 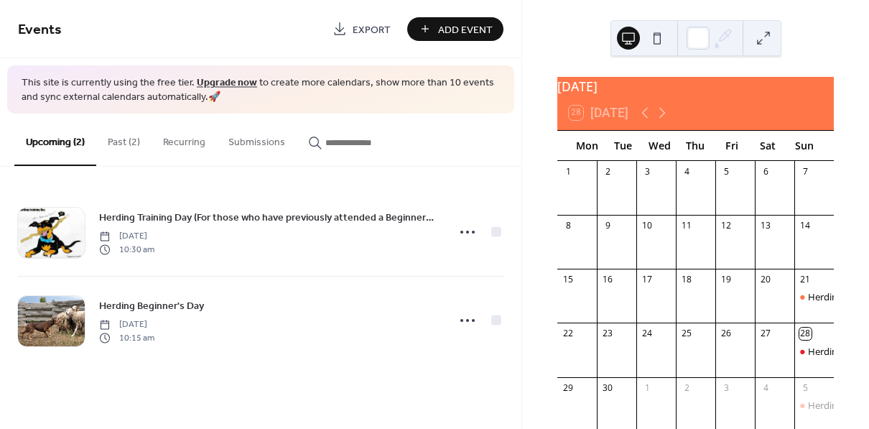 What do you see at coordinates (805, 333) in the screenshot?
I see `div: 28` at bounding box center [805, 333].